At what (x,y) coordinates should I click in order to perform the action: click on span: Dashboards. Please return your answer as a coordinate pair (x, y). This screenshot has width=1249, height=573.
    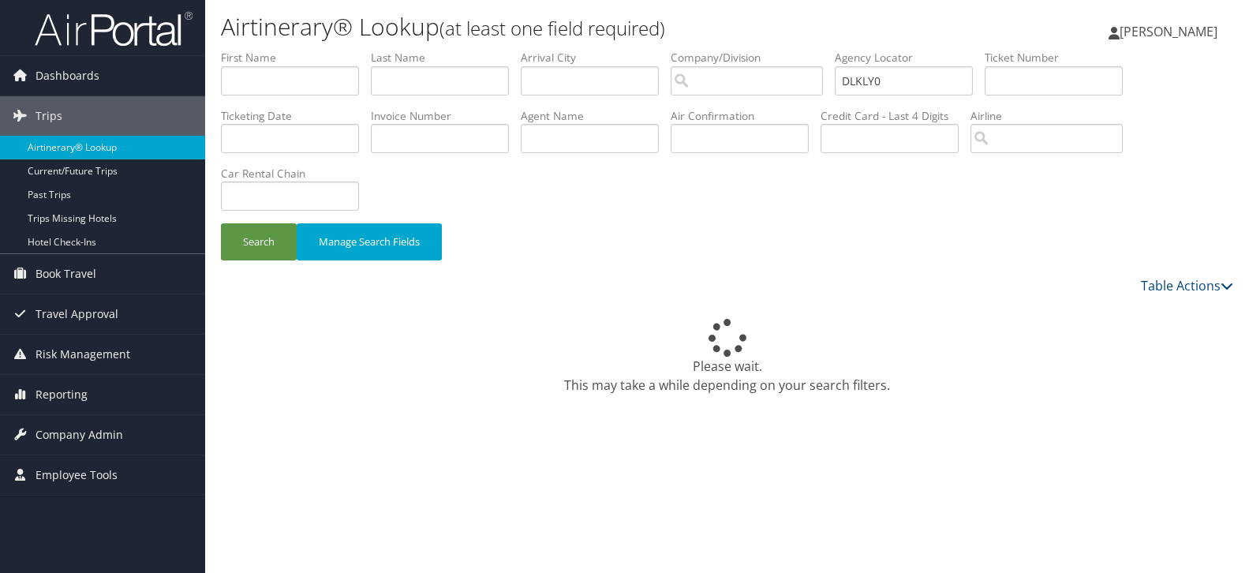
    Looking at the image, I should click on (67, 76).